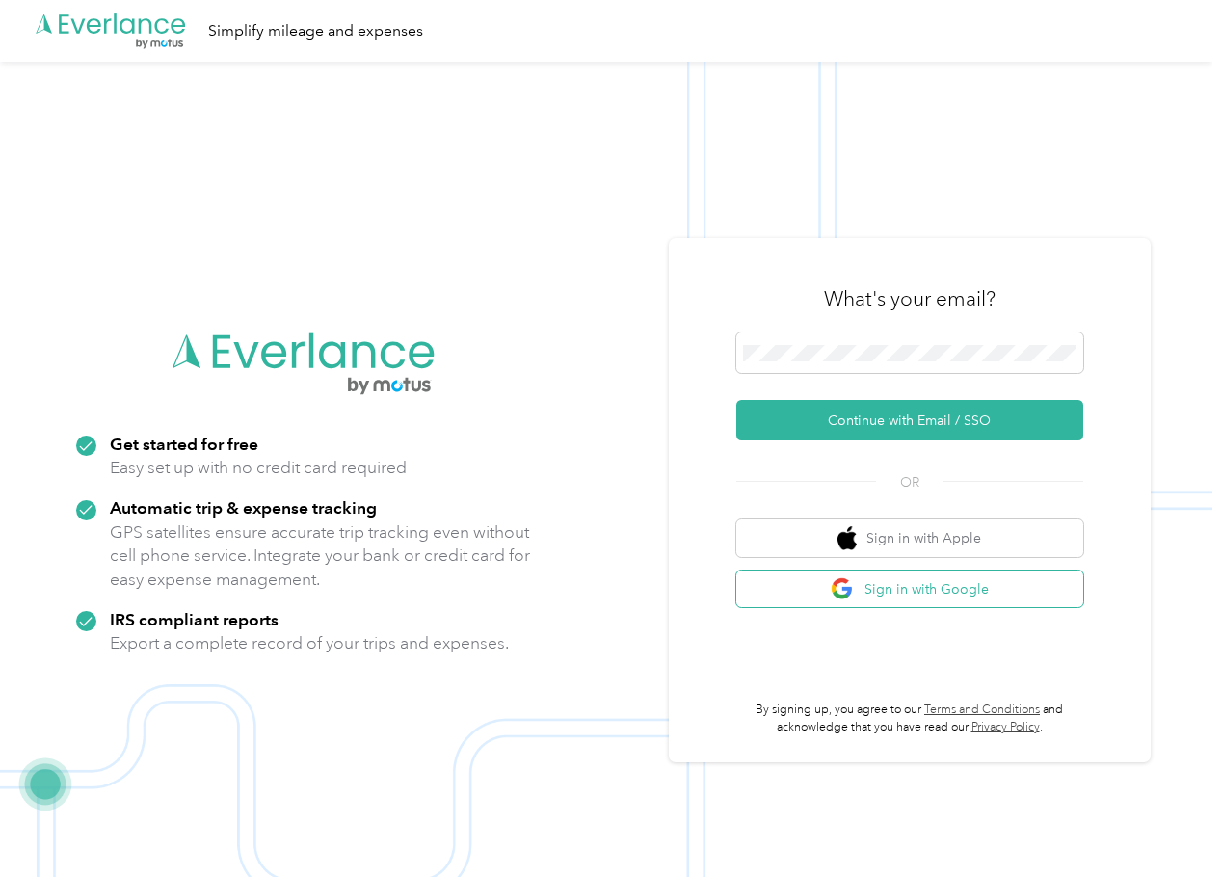  Describe the element at coordinates (1005, 727) in the screenshot. I see `a: Privacy Policy` at that location.